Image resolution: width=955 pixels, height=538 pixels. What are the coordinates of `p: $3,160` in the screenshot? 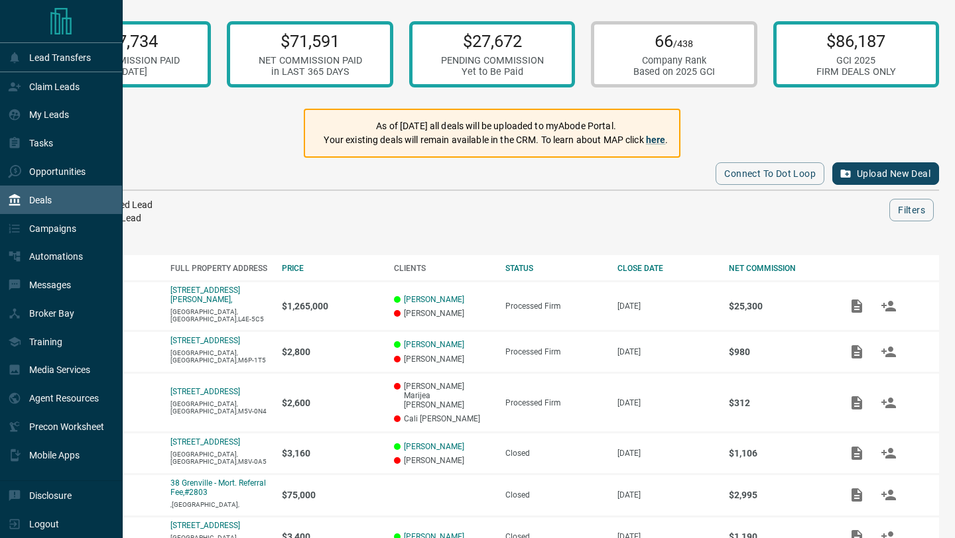 It's located at (331, 453).